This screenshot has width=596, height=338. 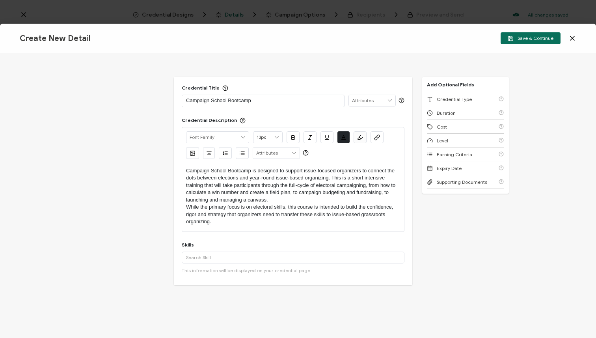 What do you see at coordinates (268, 137) in the screenshot?
I see `input: Font Size` at bounding box center [268, 137].